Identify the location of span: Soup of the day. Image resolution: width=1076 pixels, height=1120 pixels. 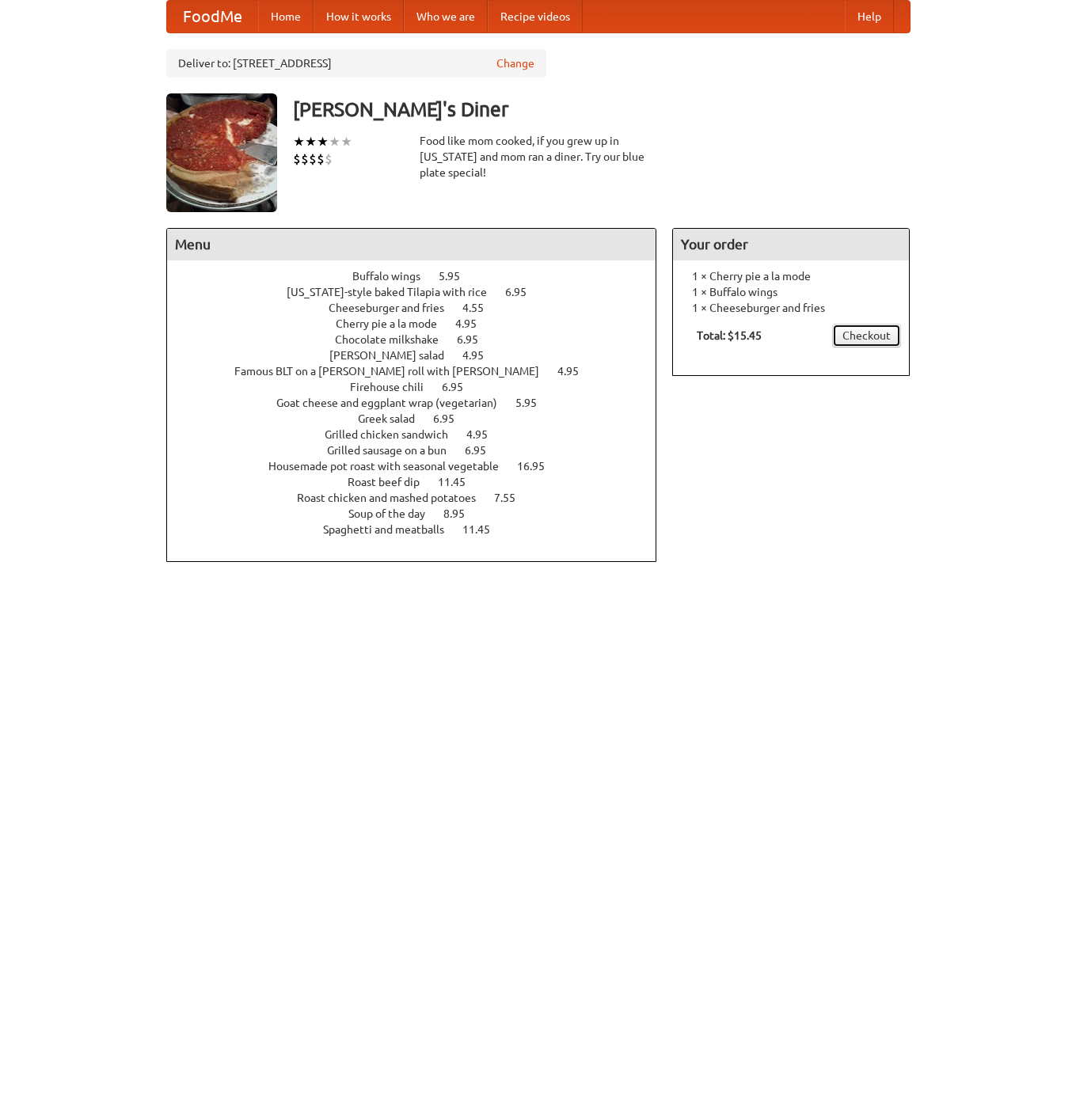
(394, 514).